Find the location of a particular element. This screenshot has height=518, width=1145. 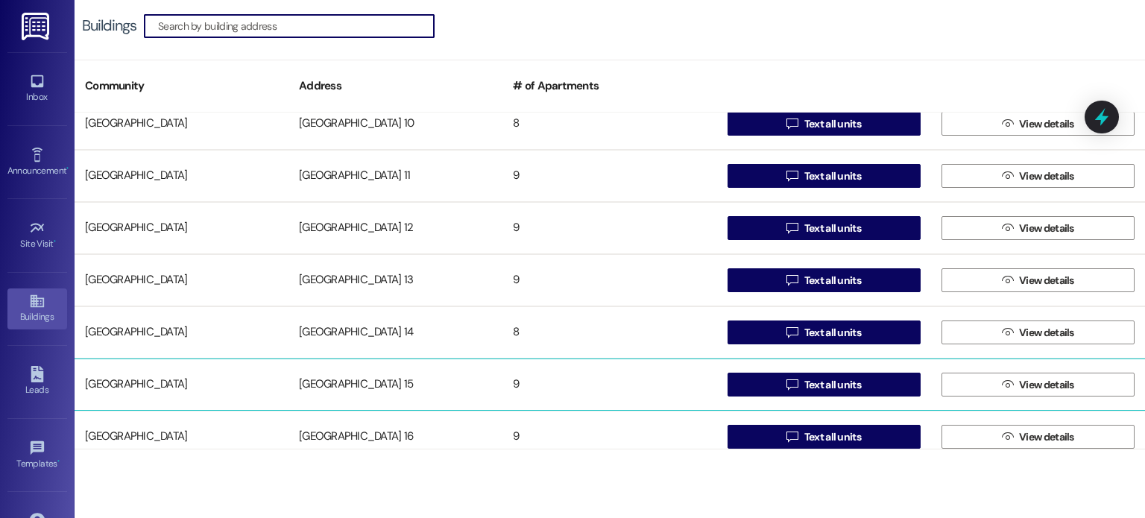

div: Community is located at coordinates (181, 86).